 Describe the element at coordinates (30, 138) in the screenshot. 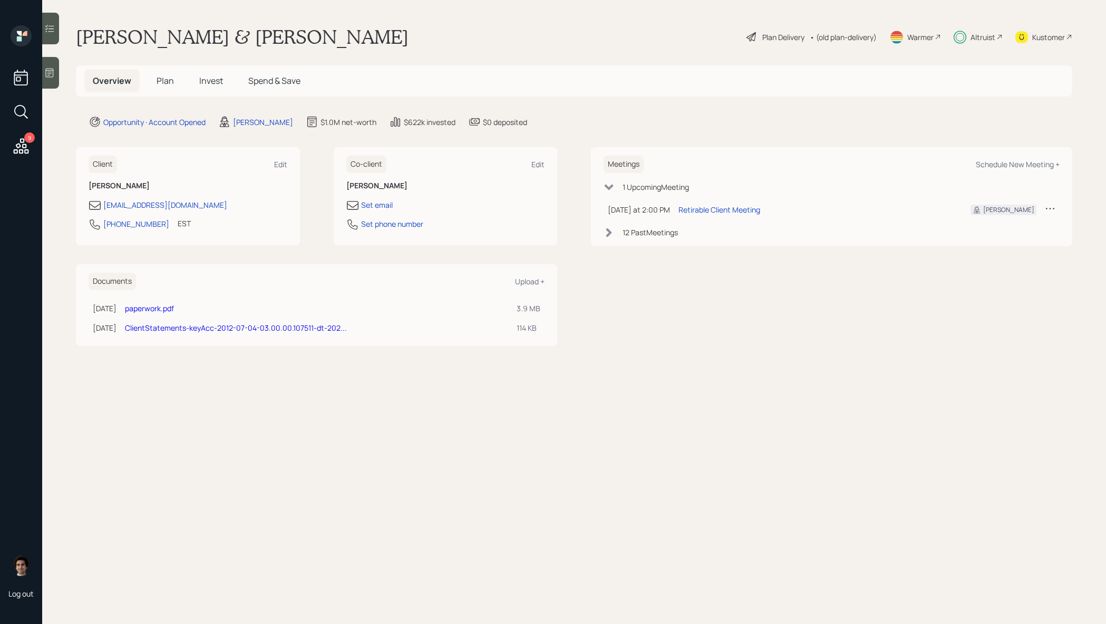

I see `div: 9` at that location.